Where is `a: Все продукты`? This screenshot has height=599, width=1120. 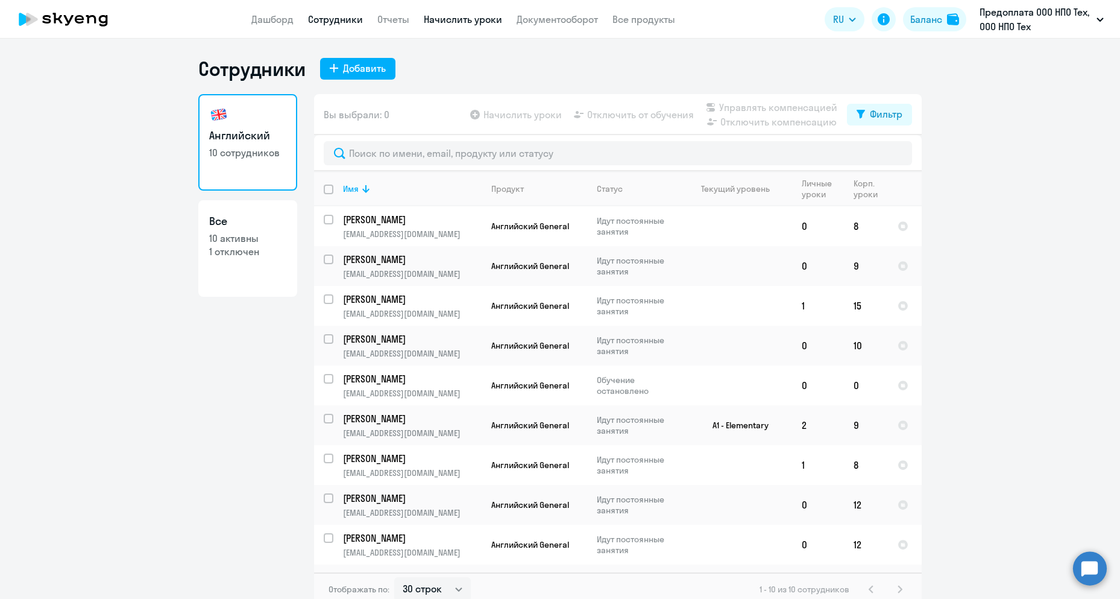 a: Все продукты is located at coordinates (644, 19).